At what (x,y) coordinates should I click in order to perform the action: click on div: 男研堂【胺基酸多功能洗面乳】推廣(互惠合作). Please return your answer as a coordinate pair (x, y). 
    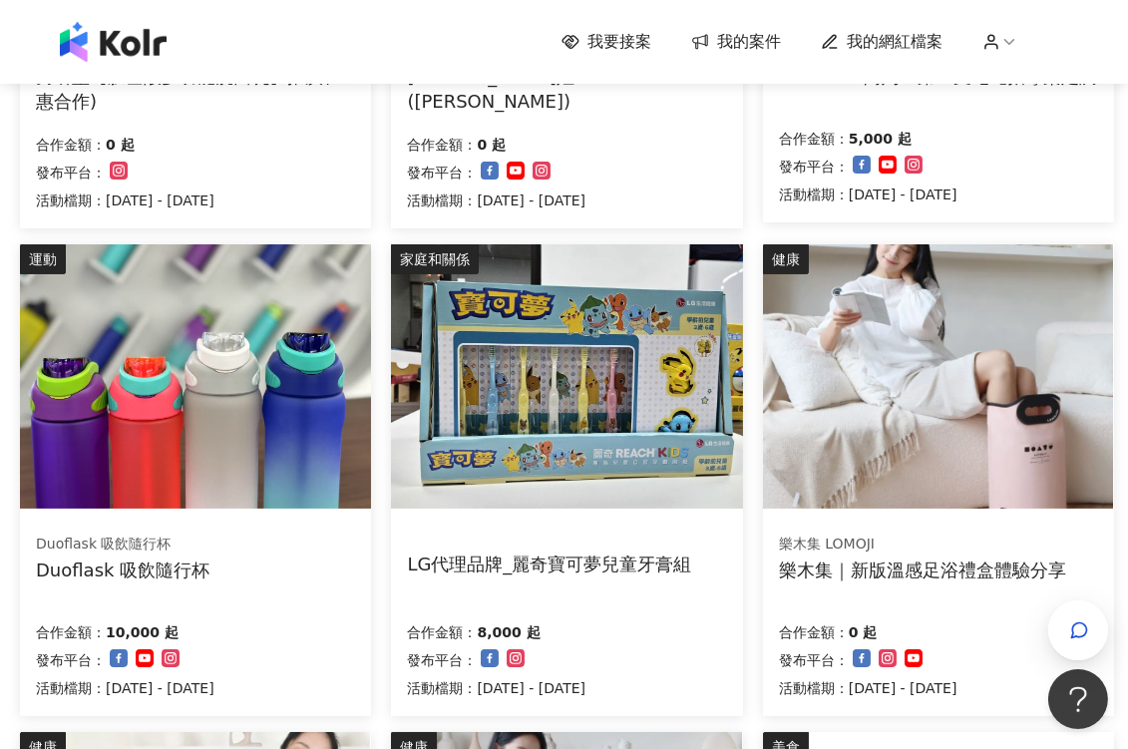
    Looking at the image, I should click on (195, 89).